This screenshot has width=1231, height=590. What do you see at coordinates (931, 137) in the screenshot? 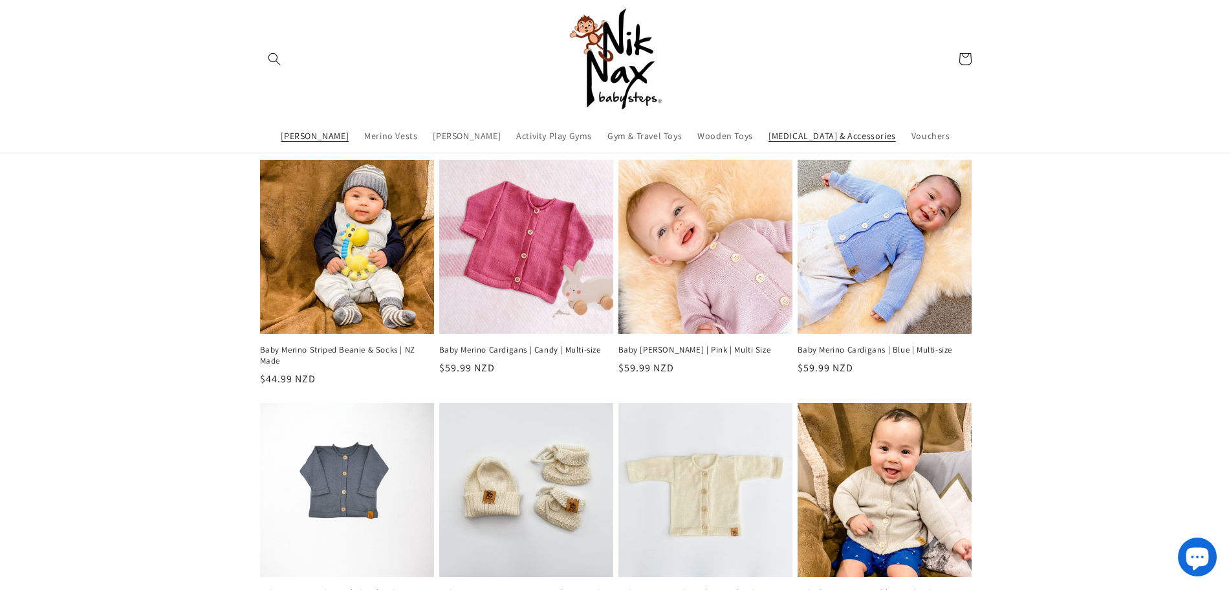
I see `span: Vouchers` at bounding box center [931, 137].